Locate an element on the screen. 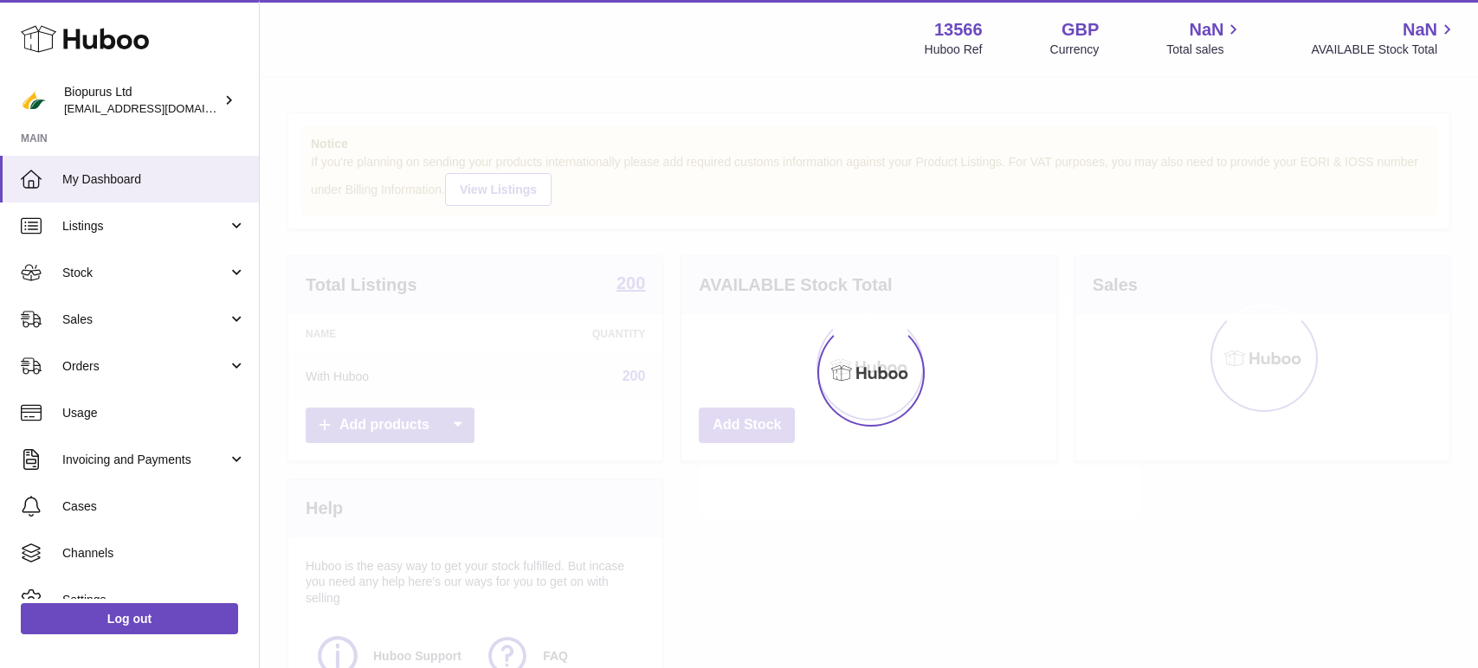 The width and height of the screenshot is (1478, 668). div: Huboo Ref is located at coordinates (953, 49).